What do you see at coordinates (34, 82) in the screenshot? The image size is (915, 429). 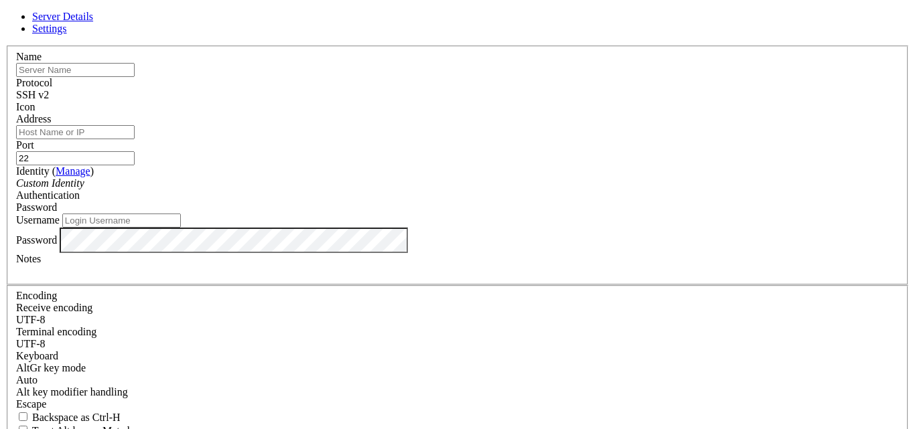 I see `label: Protocol` at bounding box center [34, 82].